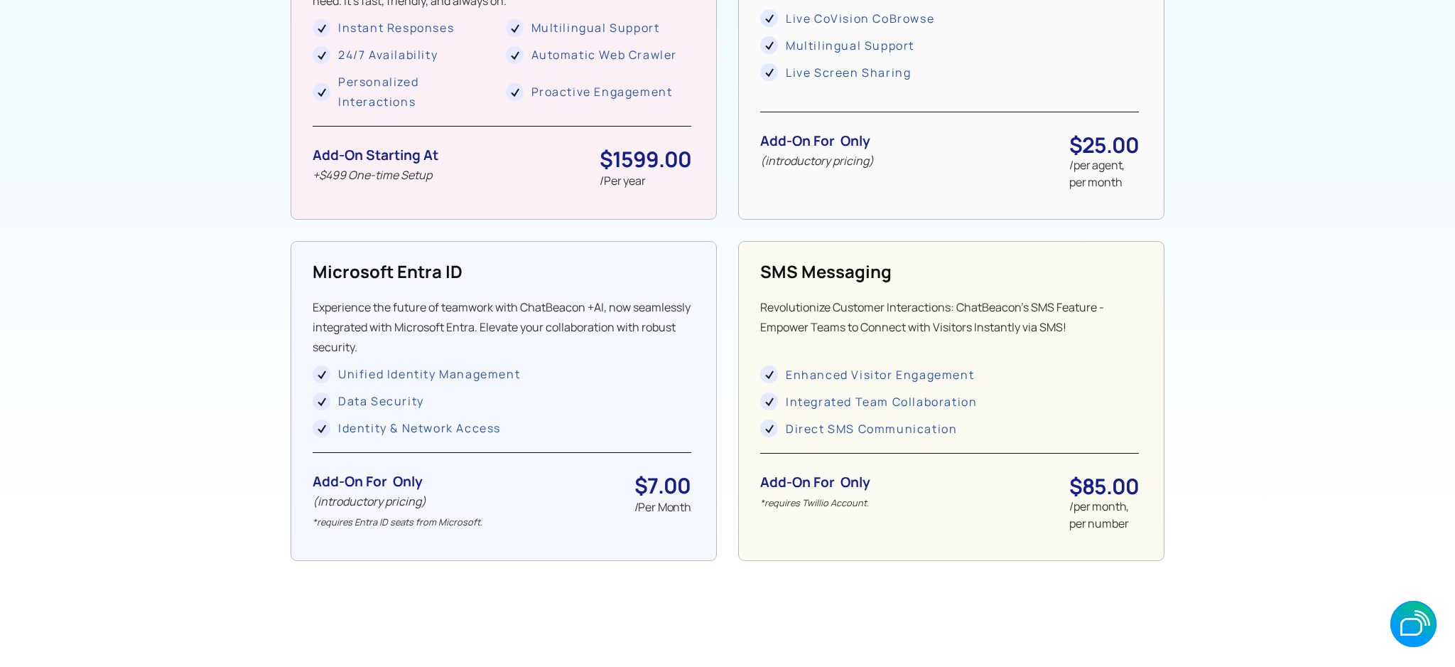 The image size is (1455, 667). What do you see at coordinates (1104, 514) in the screenshot?
I see `div: /per month, per number` at bounding box center [1104, 514].